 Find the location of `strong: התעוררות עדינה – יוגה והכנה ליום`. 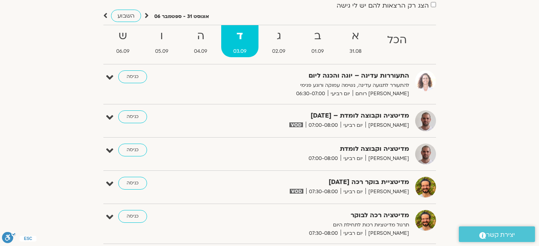

strong: התעוררות עדינה – יוגה והכנה ליום is located at coordinates (311, 76).